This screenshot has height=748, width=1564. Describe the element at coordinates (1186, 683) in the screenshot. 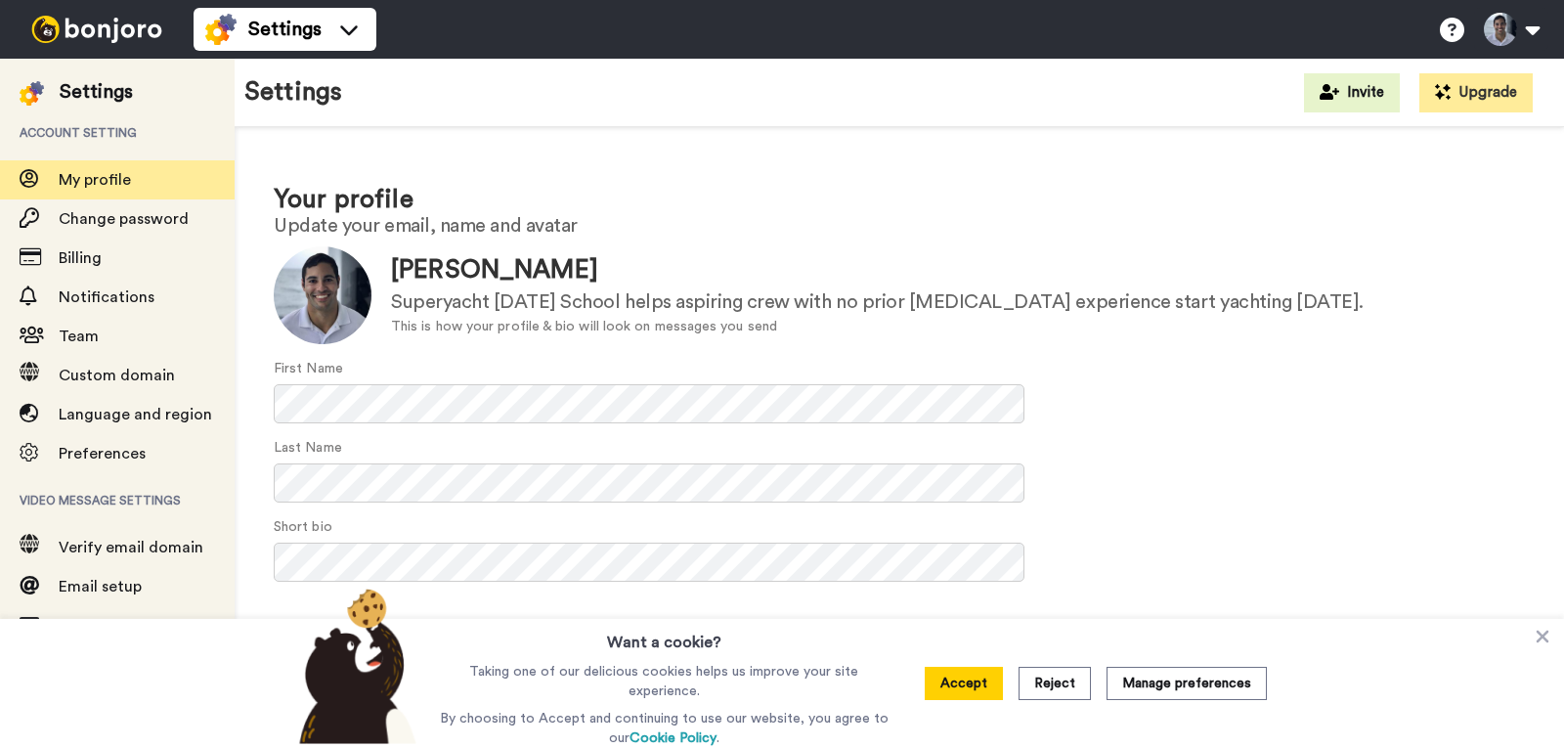

I see `button: Manage preferences` at that location.